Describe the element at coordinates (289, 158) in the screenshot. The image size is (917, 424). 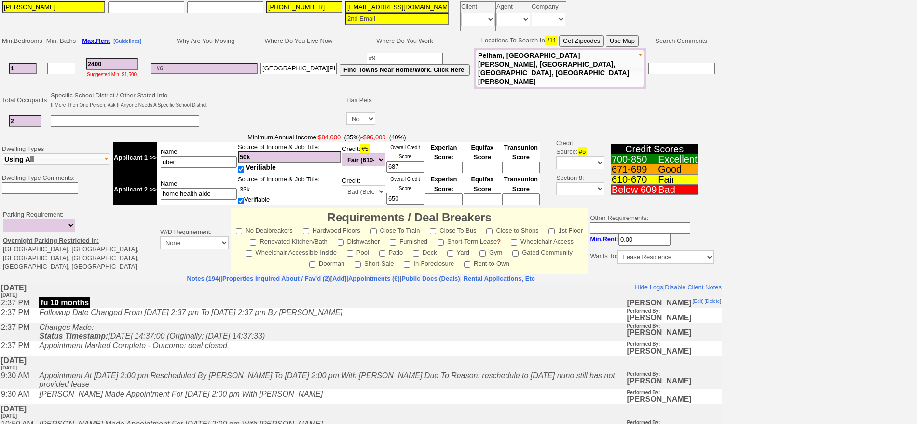
I see `td: Source of Income & Job Title:` at that location.